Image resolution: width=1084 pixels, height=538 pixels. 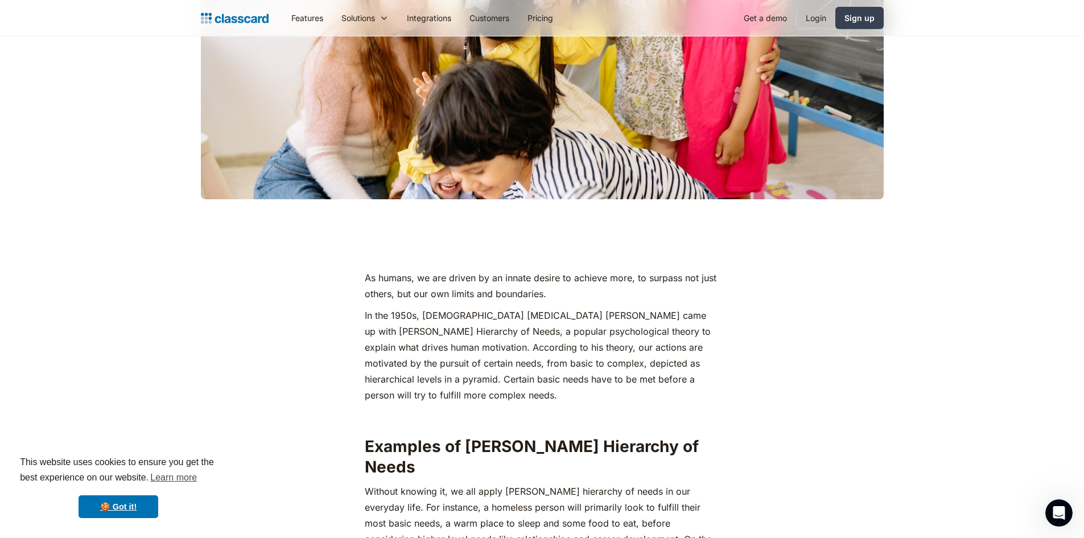 I want to click on a: learn more about cookies, so click(x=173, y=477).